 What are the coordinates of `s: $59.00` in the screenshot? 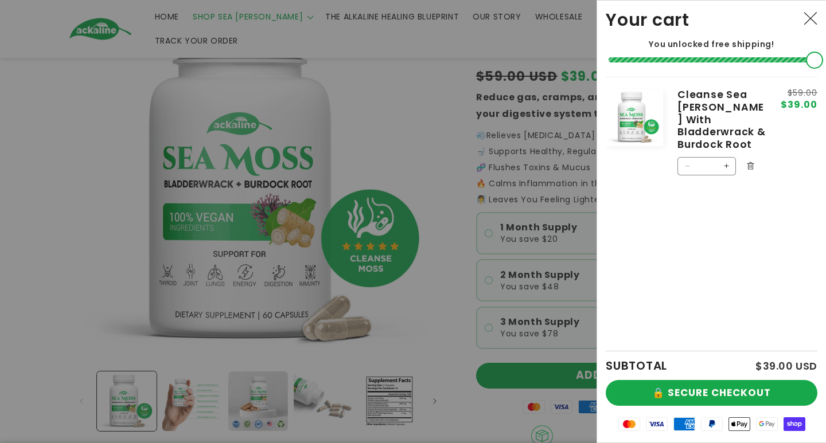 It's located at (799, 93).